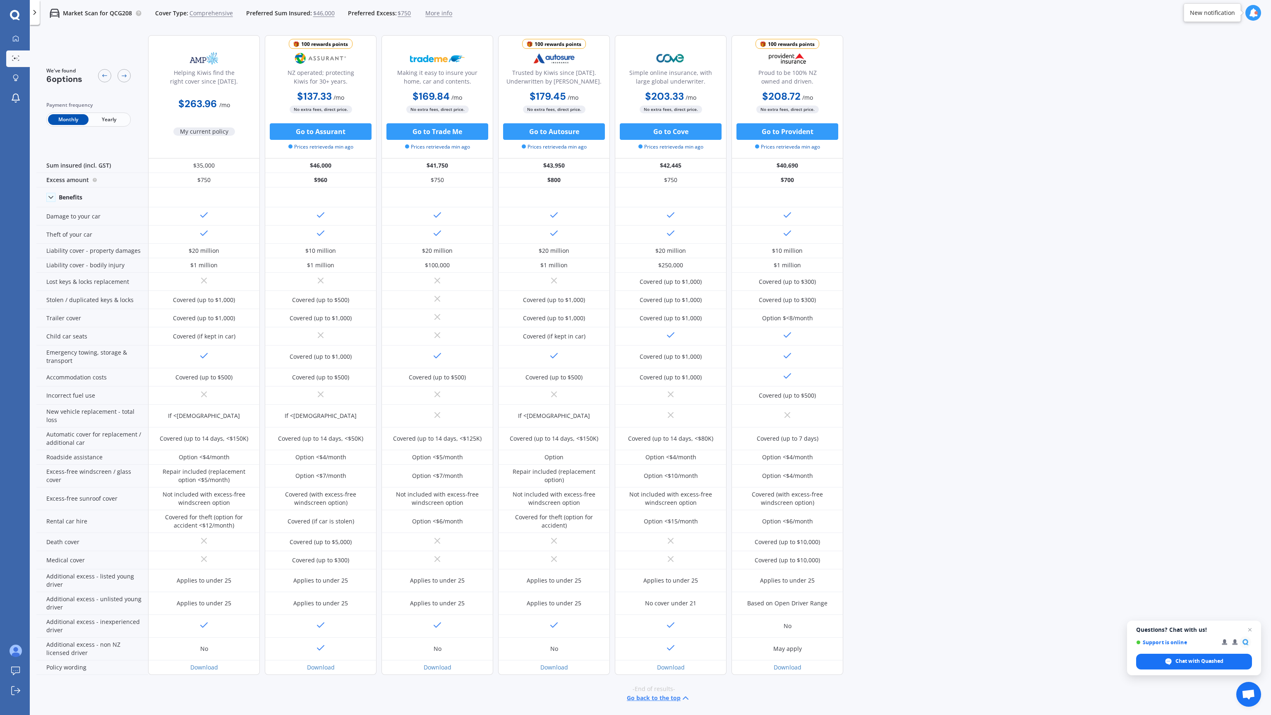 This screenshot has width=1271, height=715. What do you see at coordinates (554, 476) in the screenshot?
I see `div: Repair included (replacement option)` at bounding box center [554, 476].